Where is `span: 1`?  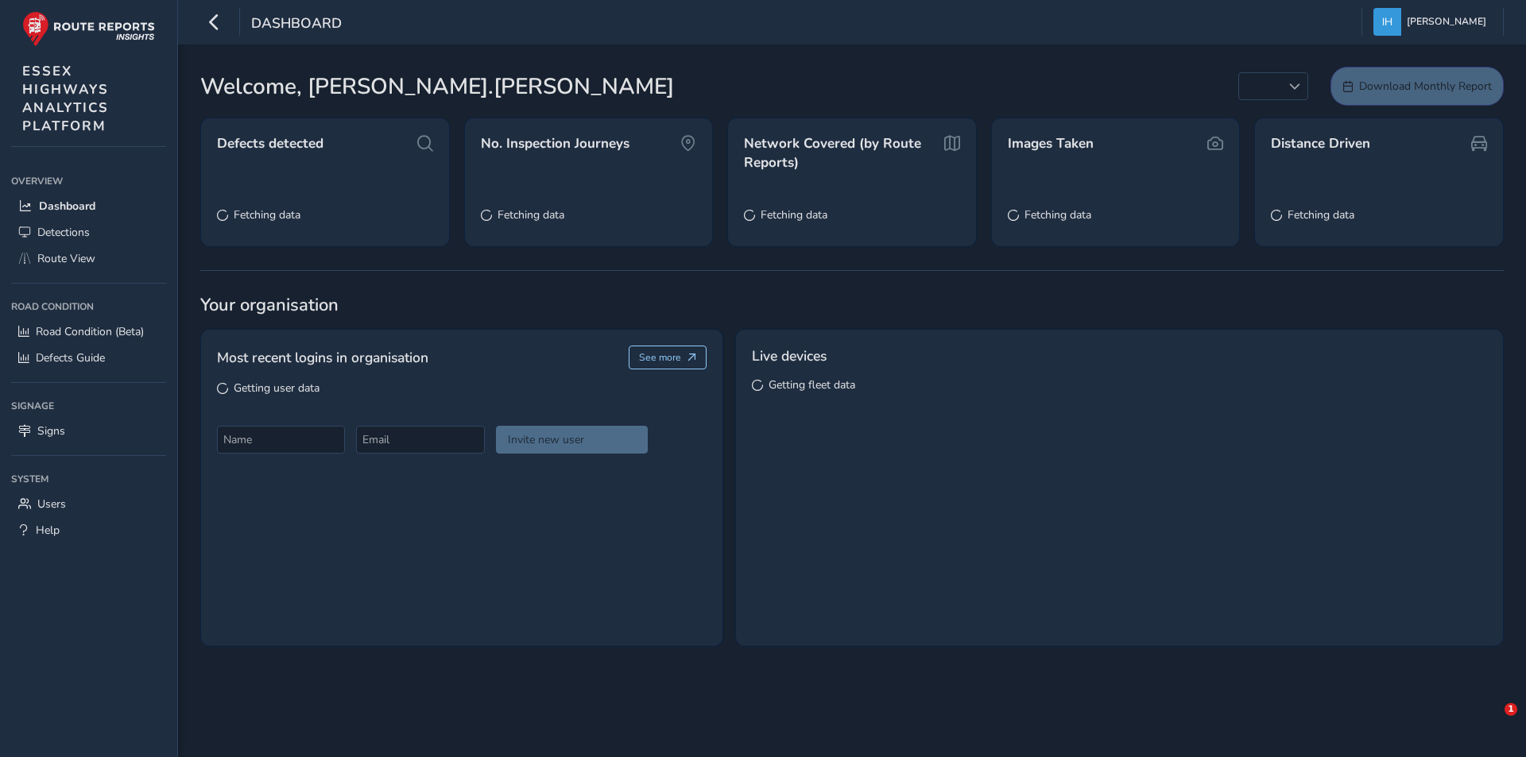 span: 1 is located at coordinates (1510, 710).